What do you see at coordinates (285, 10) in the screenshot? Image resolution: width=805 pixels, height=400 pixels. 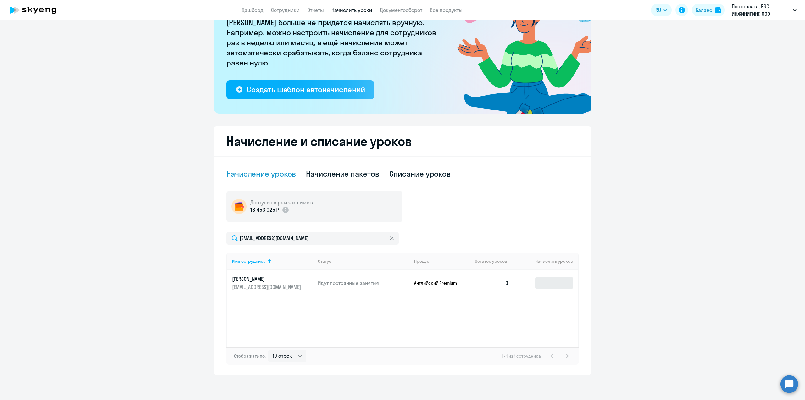 I see `a: Сотрудники` at bounding box center [285, 10].